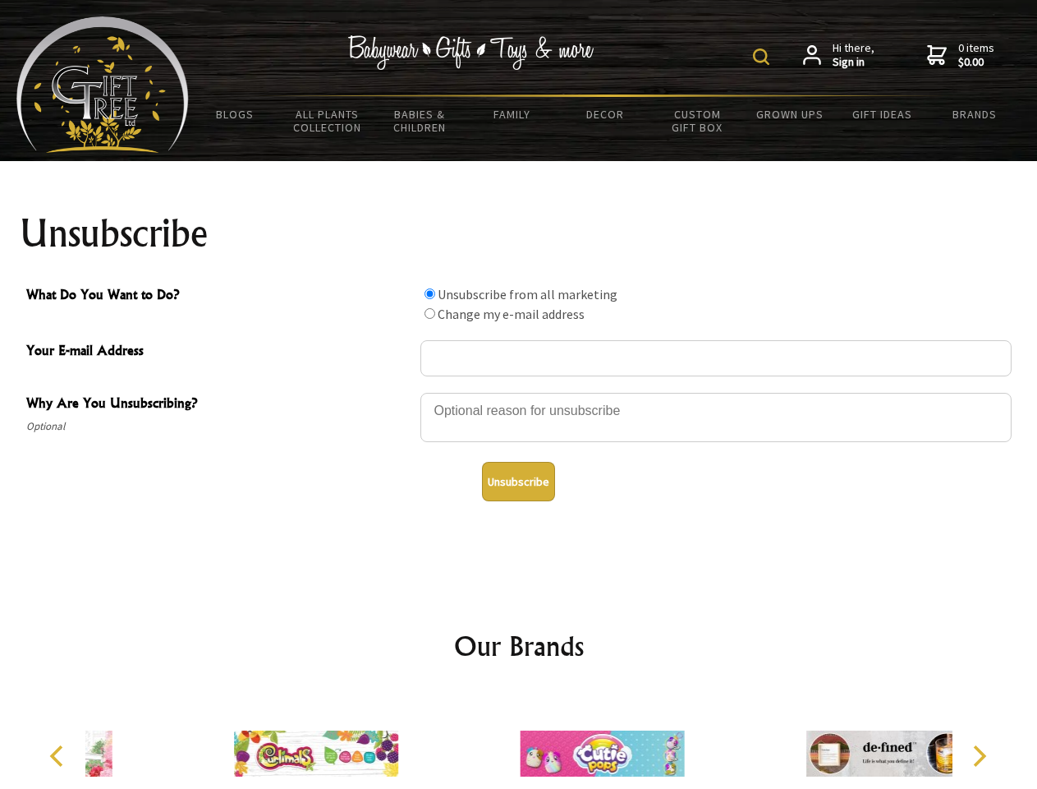  Describe the element at coordinates (789, 114) in the screenshot. I see `a: Grown Ups` at that location.